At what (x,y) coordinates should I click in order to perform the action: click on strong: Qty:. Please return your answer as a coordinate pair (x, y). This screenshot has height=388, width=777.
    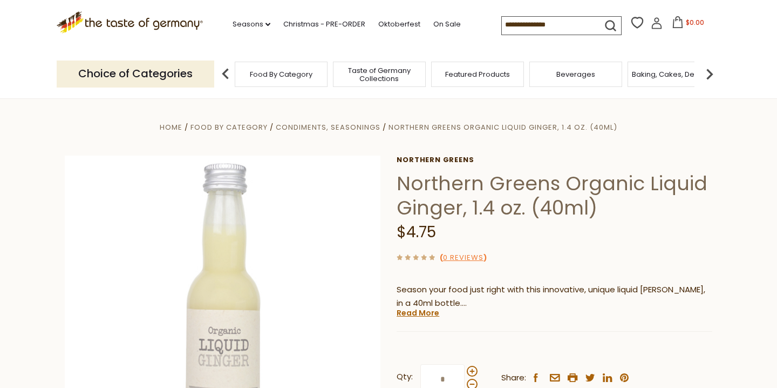
    Looking at the image, I should click on (405, 376).